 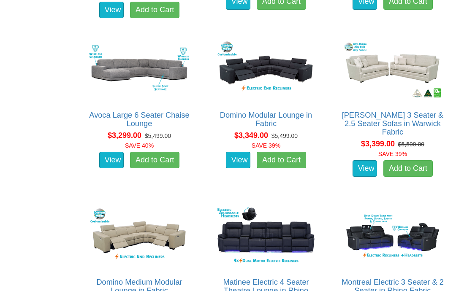 I want to click on img: Matinee Electric 4 Seater Theatre Lounge in Rhino Fabric, so click(x=266, y=237).